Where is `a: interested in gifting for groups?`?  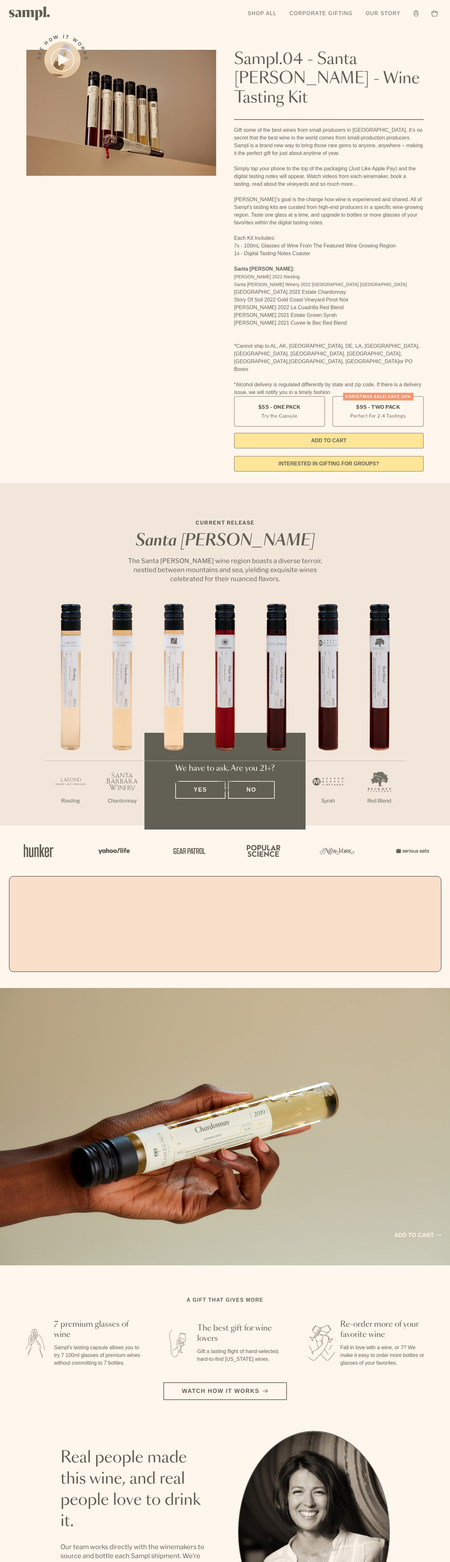 a: interested in gifting for groups? is located at coordinates (329, 464).